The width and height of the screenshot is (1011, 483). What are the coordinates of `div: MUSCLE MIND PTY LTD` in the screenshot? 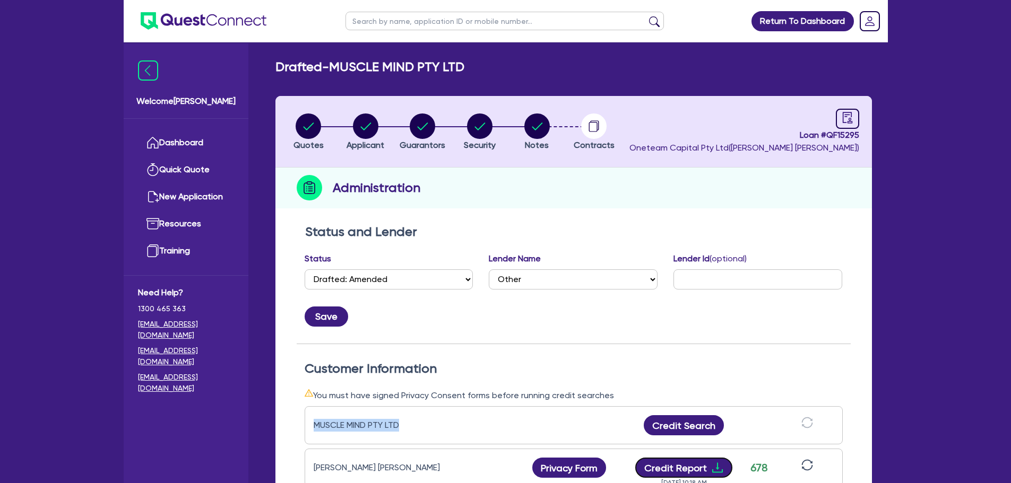 It's located at (380, 426).